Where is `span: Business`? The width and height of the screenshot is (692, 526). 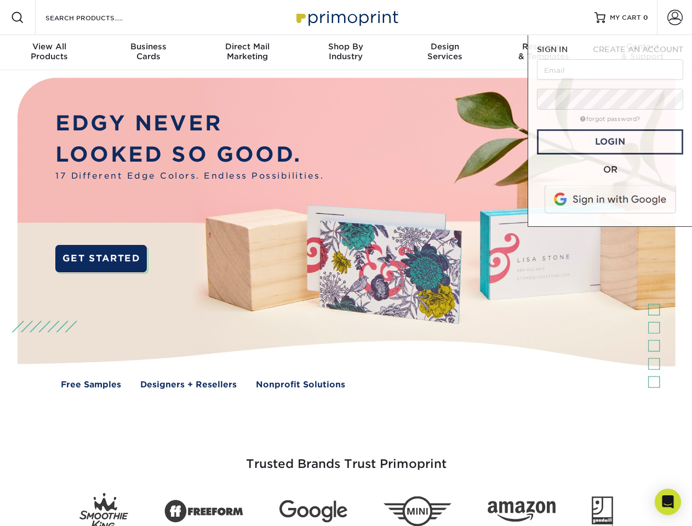 span: Business is located at coordinates (148, 47).